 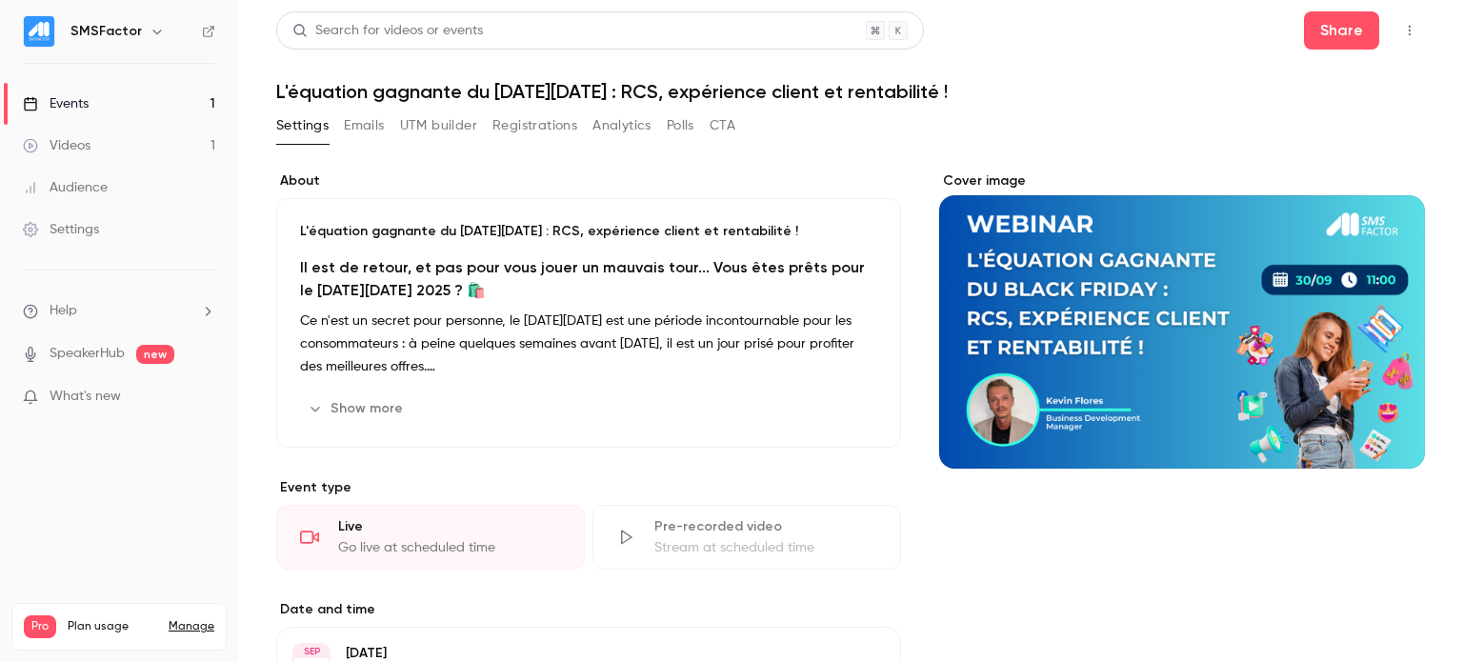 What do you see at coordinates (534, 126) in the screenshot?
I see `button: Registrations` at bounding box center [534, 126].